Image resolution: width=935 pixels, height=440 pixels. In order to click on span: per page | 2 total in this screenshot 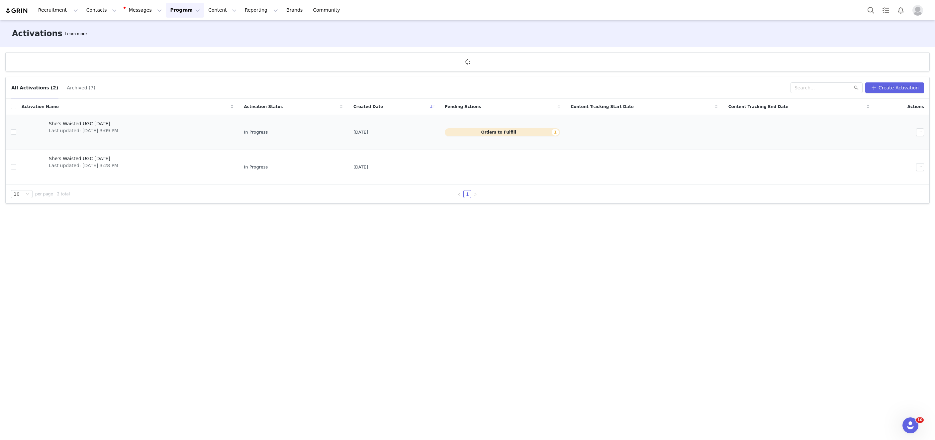, I will do `click(53, 194)`.